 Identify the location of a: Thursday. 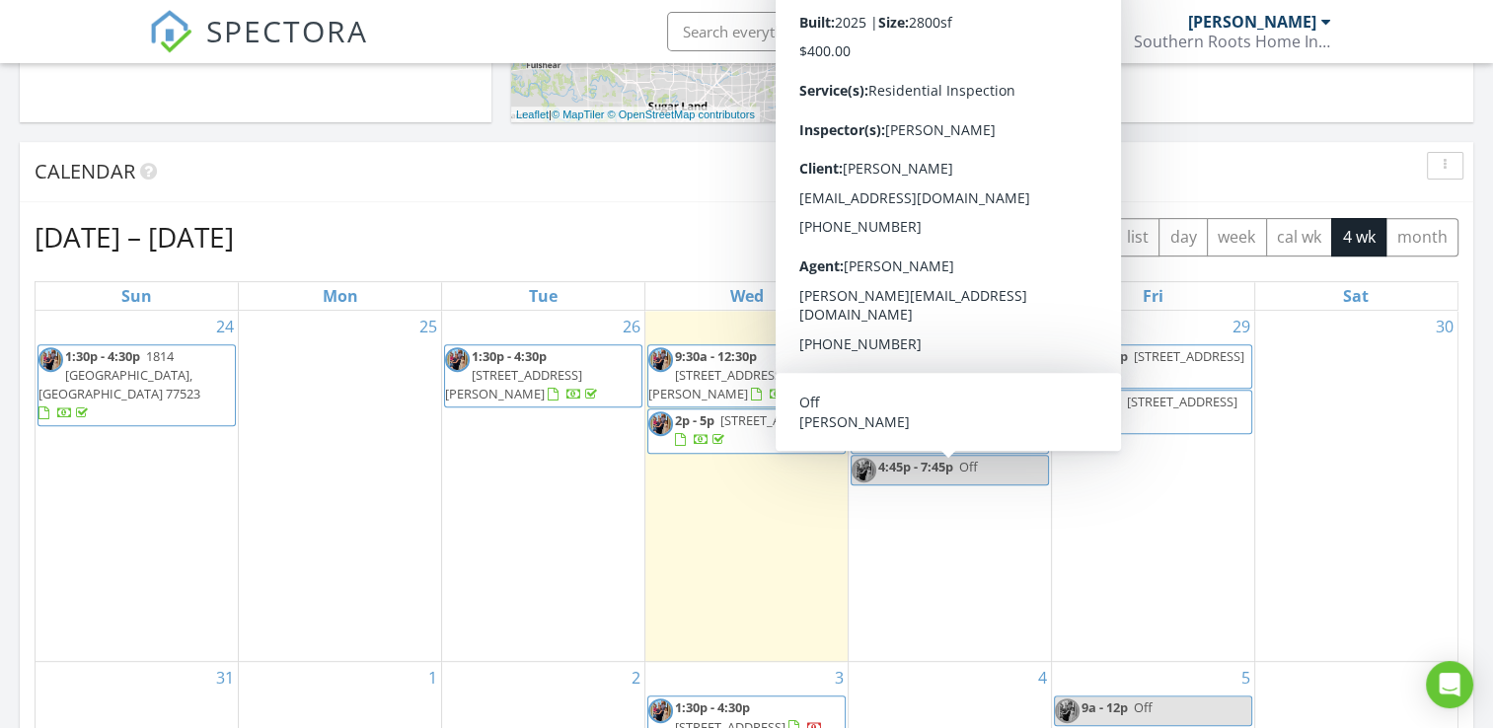
(949, 296).